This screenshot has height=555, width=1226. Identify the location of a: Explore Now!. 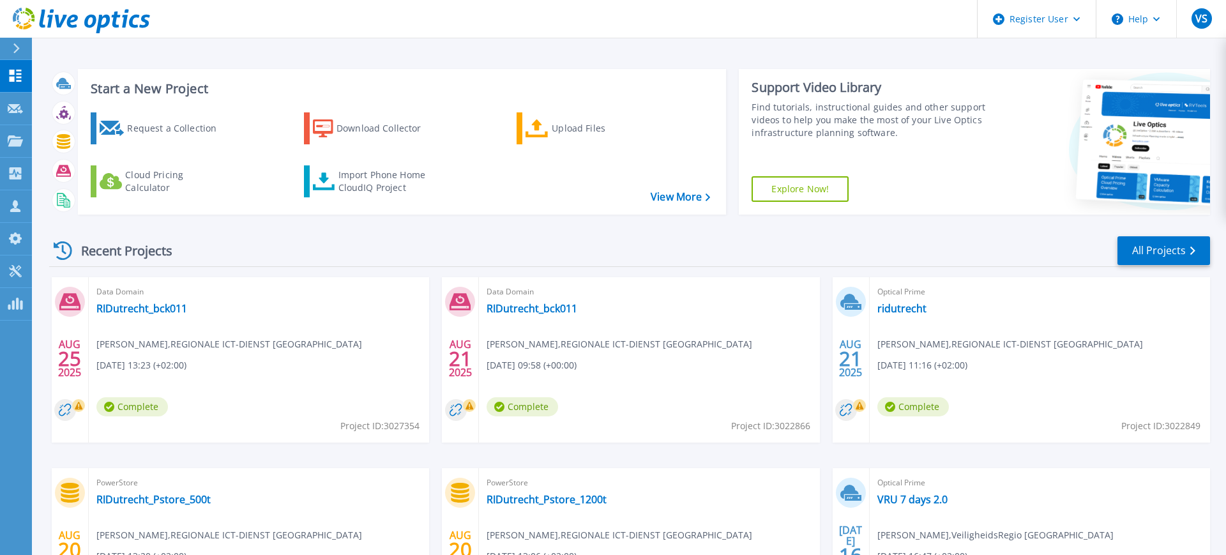
(800, 189).